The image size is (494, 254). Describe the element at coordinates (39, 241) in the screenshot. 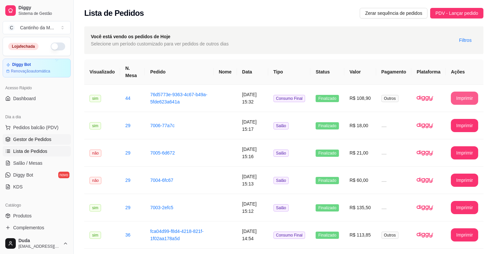

I see `span: Duda` at that location.